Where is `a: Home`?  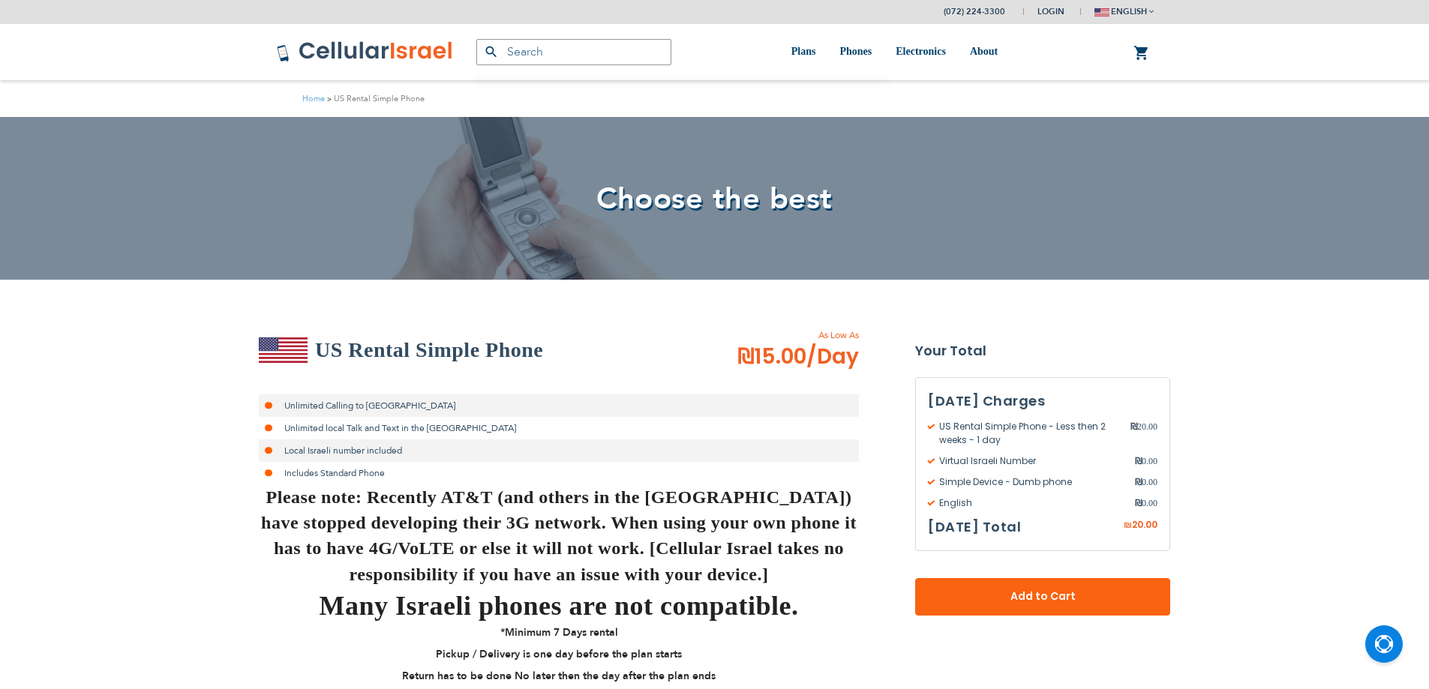 a: Home is located at coordinates (313, 98).